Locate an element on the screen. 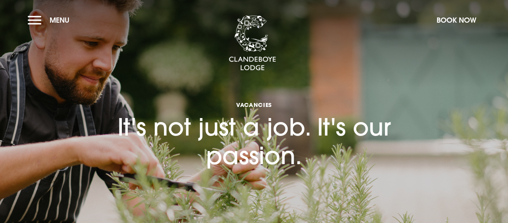  span: Menu is located at coordinates (60, 20).